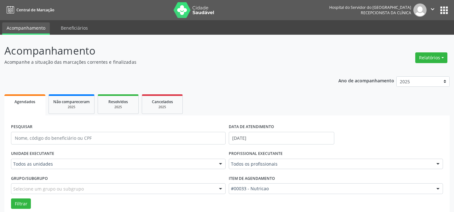  What do you see at coordinates (431, 58) in the screenshot?
I see `button: Relatórios` at bounding box center [431, 58].